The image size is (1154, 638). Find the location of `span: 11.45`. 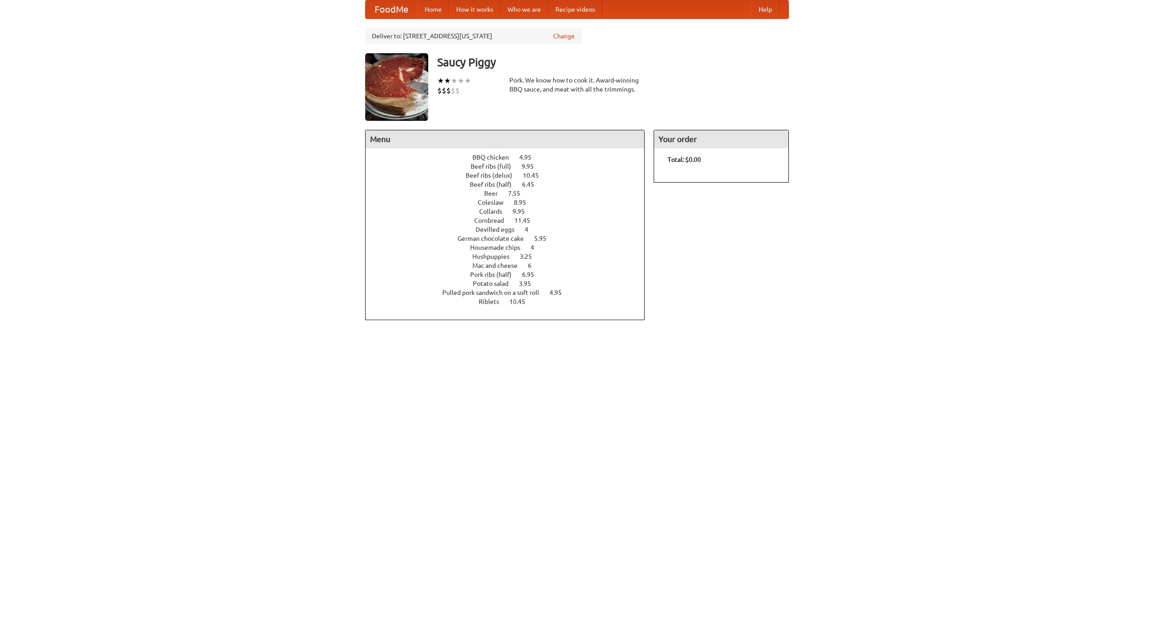

span: 11.45 is located at coordinates (526, 220).